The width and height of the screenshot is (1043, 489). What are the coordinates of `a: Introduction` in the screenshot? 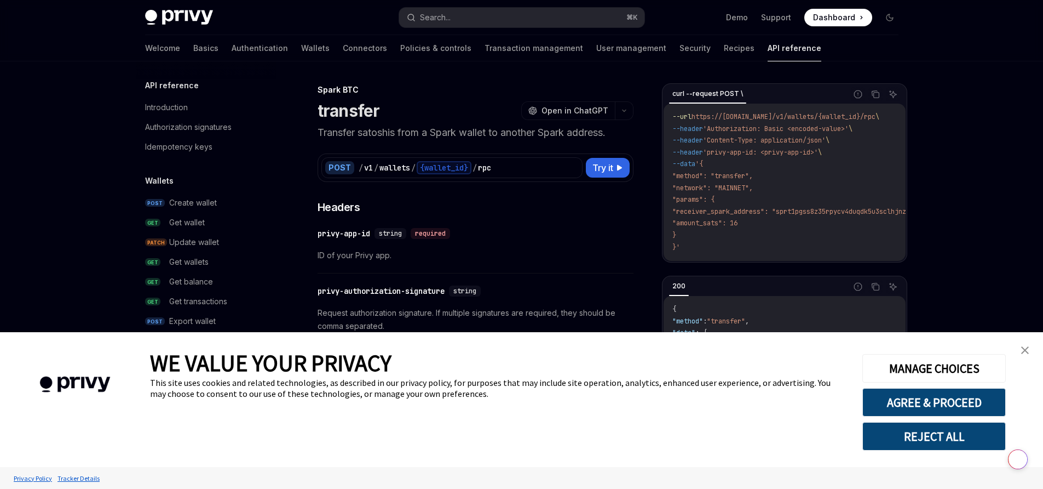 It's located at (206, 107).